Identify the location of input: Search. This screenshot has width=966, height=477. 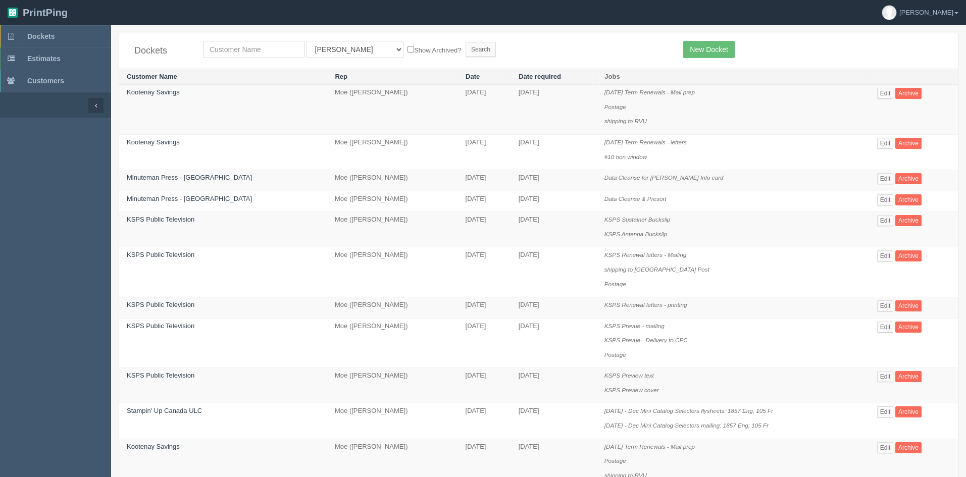
(481, 49).